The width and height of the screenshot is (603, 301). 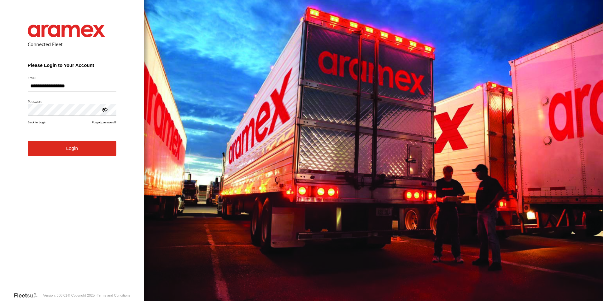 I want to click on div: Version: 308.01, so click(x=55, y=295).